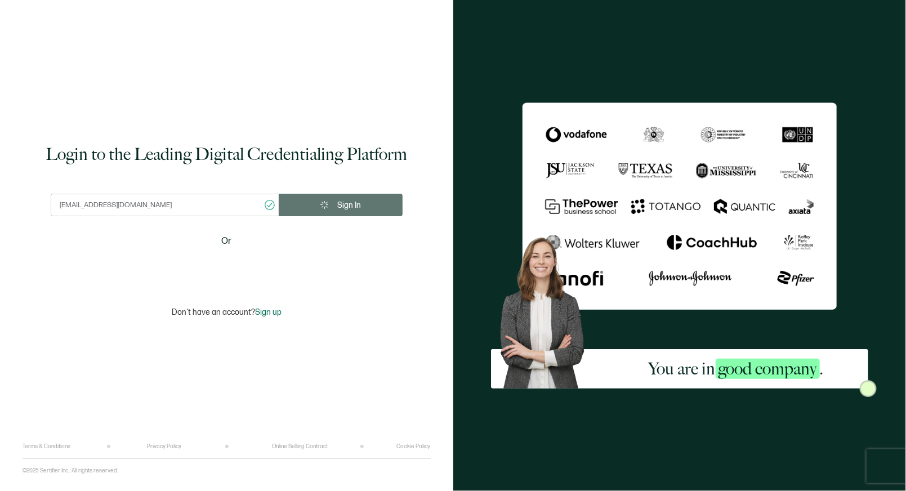 The height and width of the screenshot is (491, 906). Describe the element at coordinates (736, 369) in the screenshot. I see `h2: You are in .` at that location.